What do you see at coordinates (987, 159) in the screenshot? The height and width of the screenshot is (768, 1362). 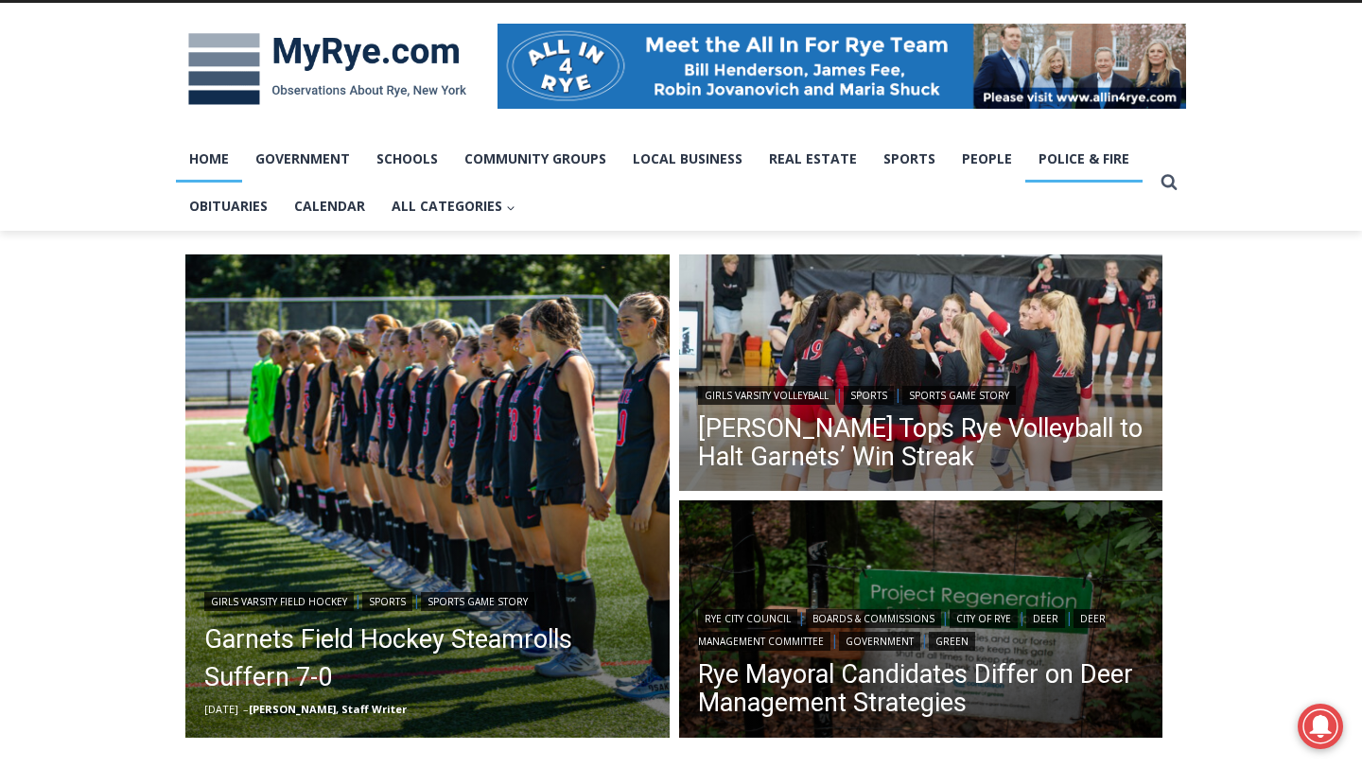 I see `a: People` at bounding box center [987, 159].